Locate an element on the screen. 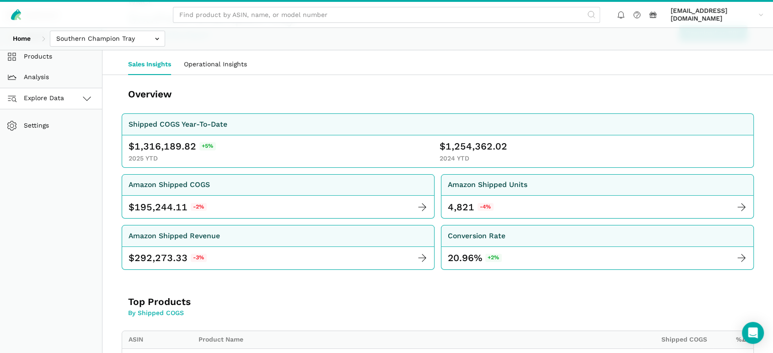 This screenshot has width=773, height=353. span: -3% is located at coordinates (199, 258).